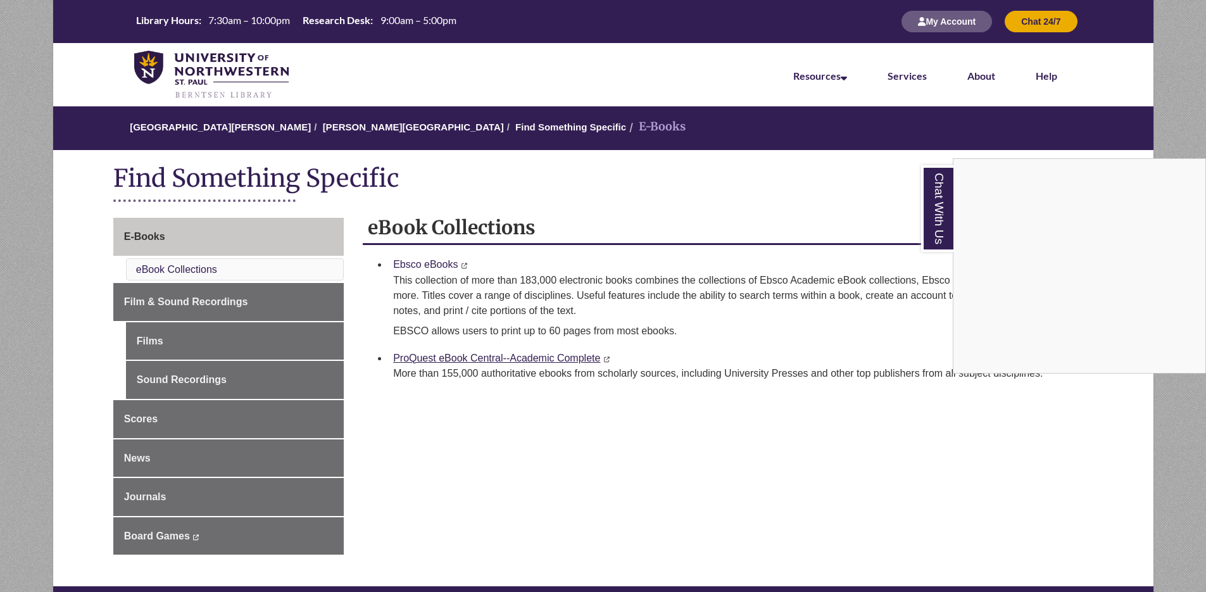 The width and height of the screenshot is (1206, 592). I want to click on a: Services, so click(907, 75).